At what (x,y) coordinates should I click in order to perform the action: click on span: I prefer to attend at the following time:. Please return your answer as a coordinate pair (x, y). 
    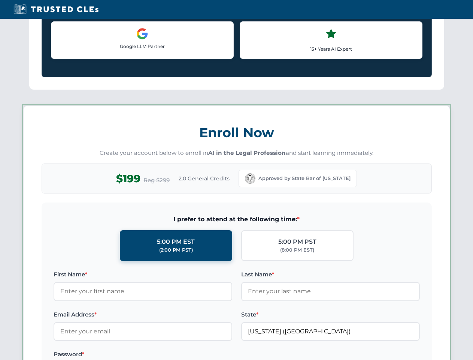
    Looking at the image, I should click on (237, 219).